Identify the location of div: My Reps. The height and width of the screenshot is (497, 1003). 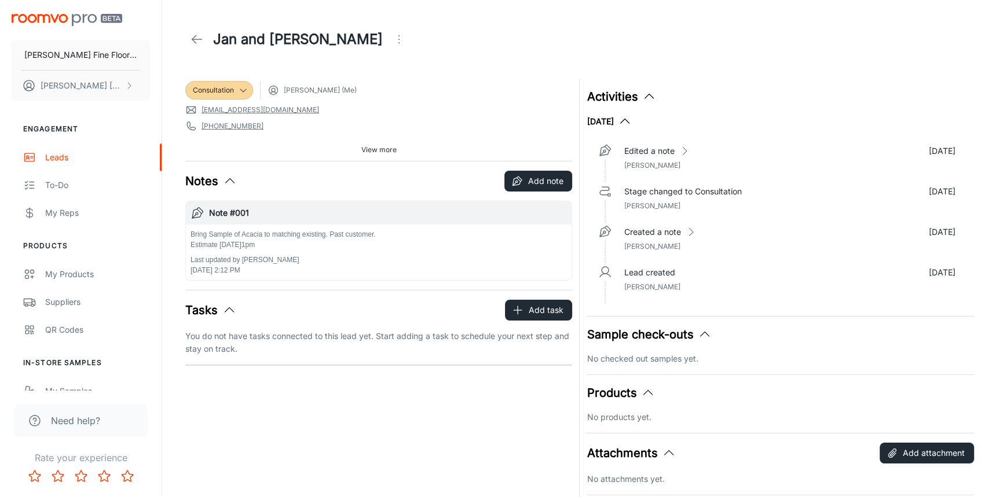
(97, 213).